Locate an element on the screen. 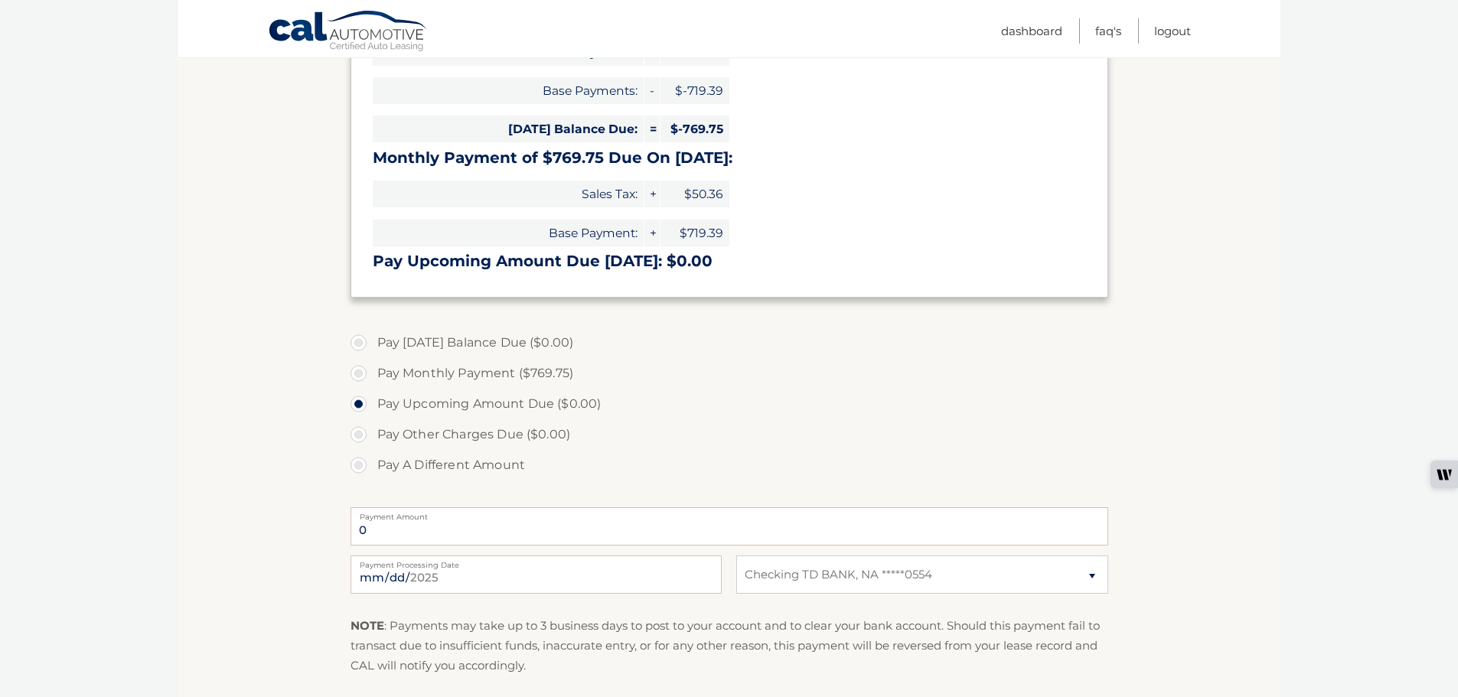  span: $-719.39 is located at coordinates (695, 90).